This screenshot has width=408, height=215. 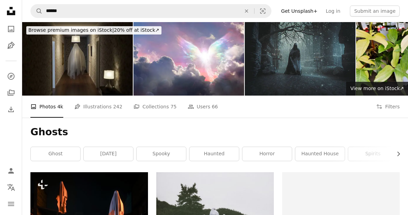 I want to click on span: 20% off at iStock ↗, so click(x=94, y=30).